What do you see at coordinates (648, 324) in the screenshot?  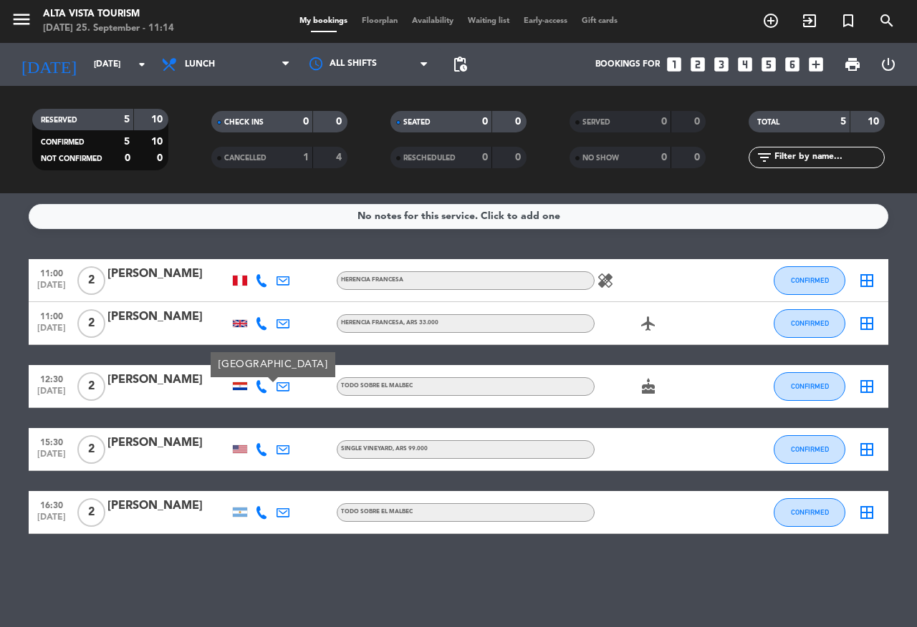 I see `i: airplanemode_active` at bounding box center [648, 324].